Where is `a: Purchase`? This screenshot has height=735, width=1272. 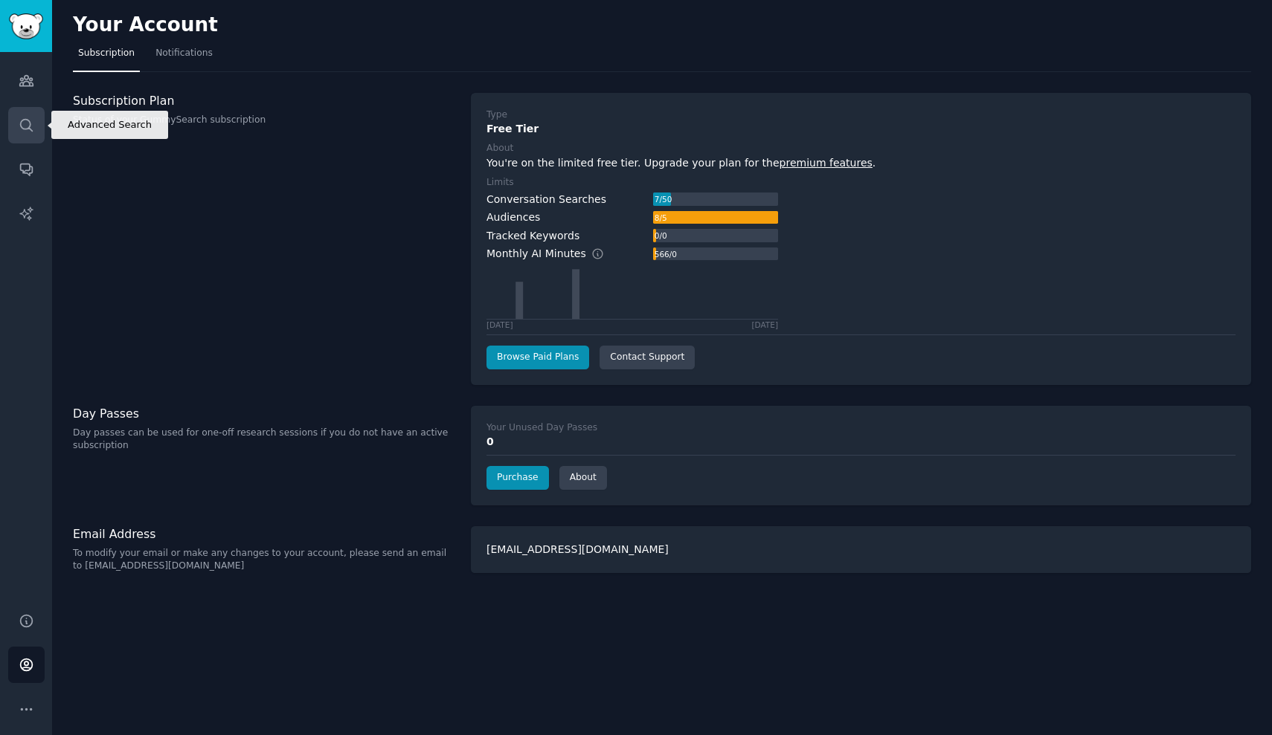 a: Purchase is located at coordinates (518, 478).